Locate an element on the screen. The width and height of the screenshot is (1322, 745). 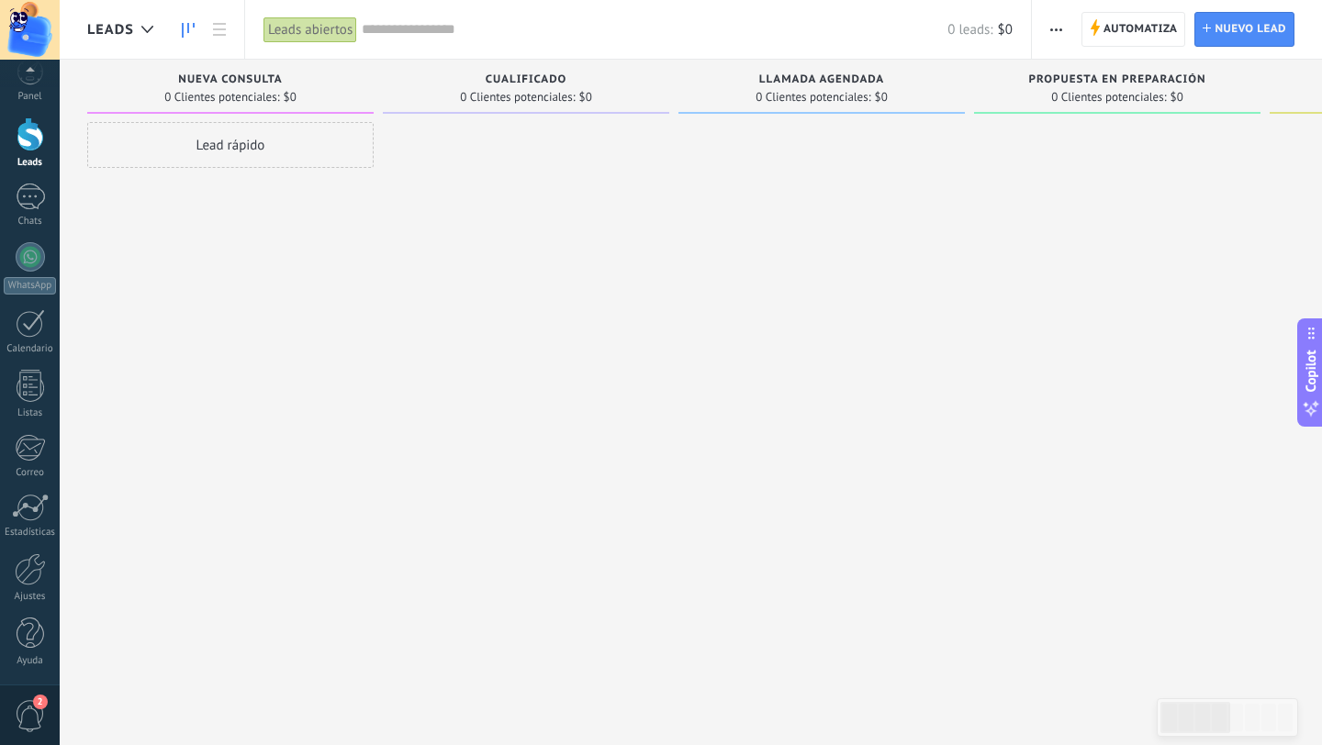
div: Lead rápido is located at coordinates (230, 145).